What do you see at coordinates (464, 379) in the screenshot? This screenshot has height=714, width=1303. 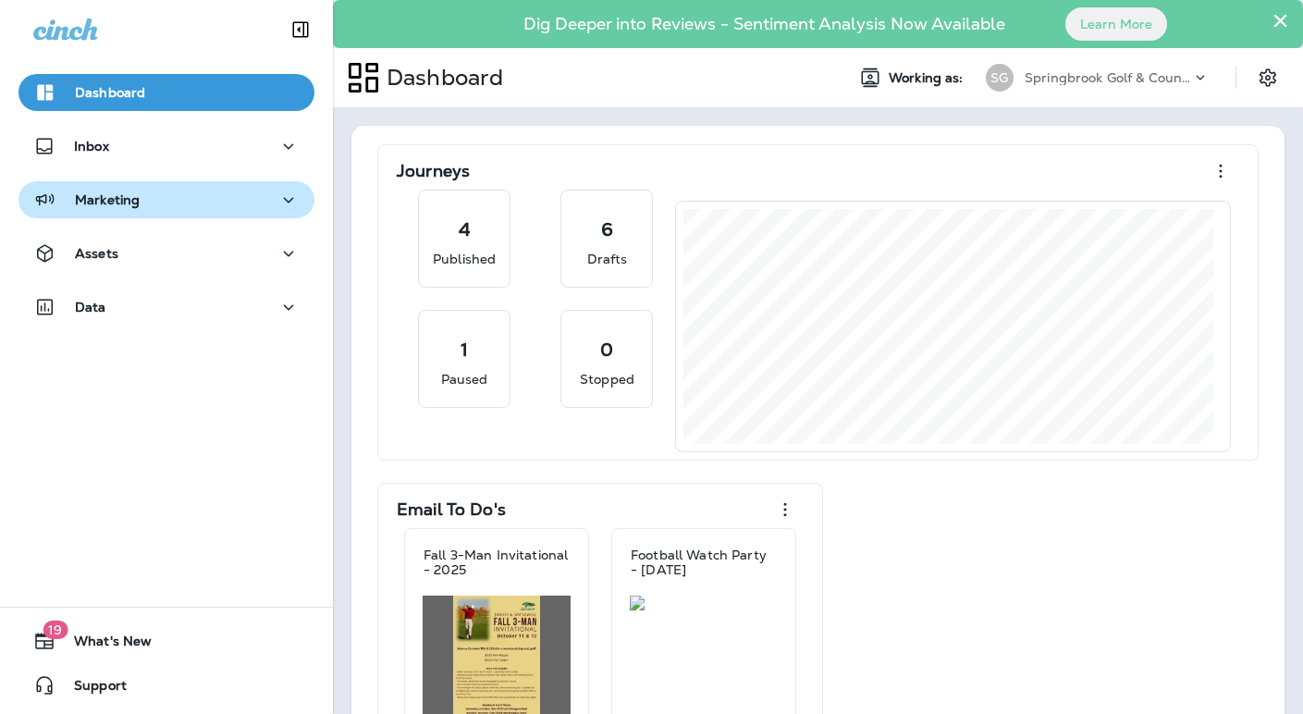 I see `p: Paused` at bounding box center [464, 379].